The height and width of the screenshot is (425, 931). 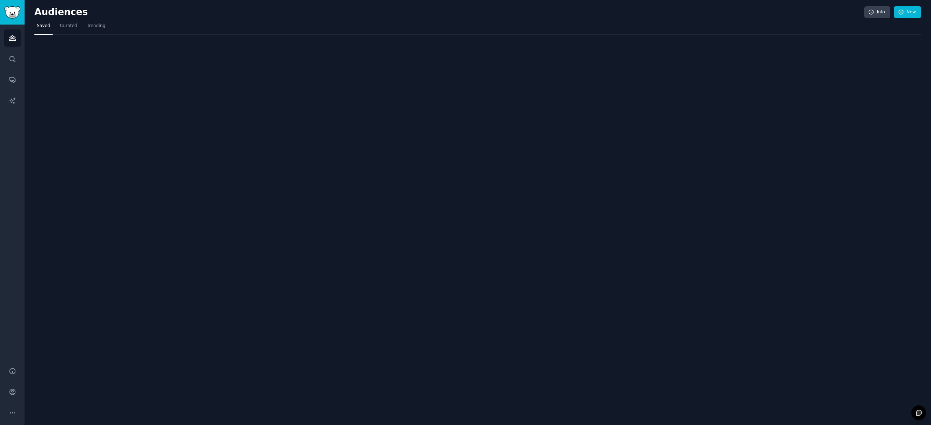 I want to click on span: Saved, so click(x=43, y=26).